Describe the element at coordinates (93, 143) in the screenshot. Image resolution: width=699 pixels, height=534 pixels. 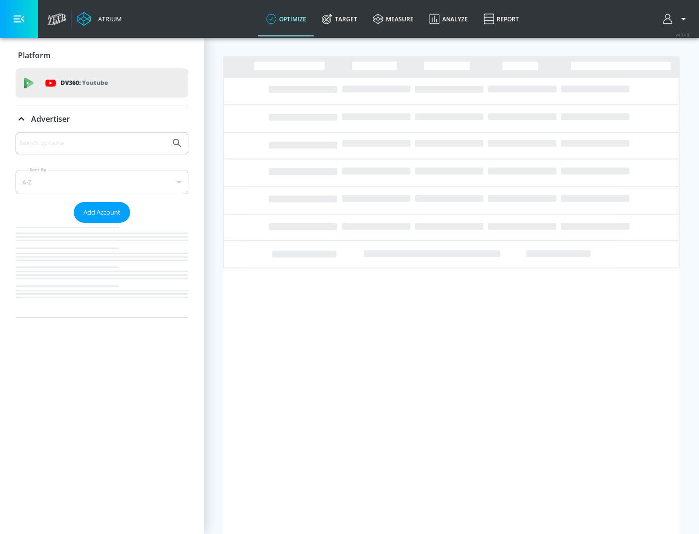
I see `input: Search by name` at that location.